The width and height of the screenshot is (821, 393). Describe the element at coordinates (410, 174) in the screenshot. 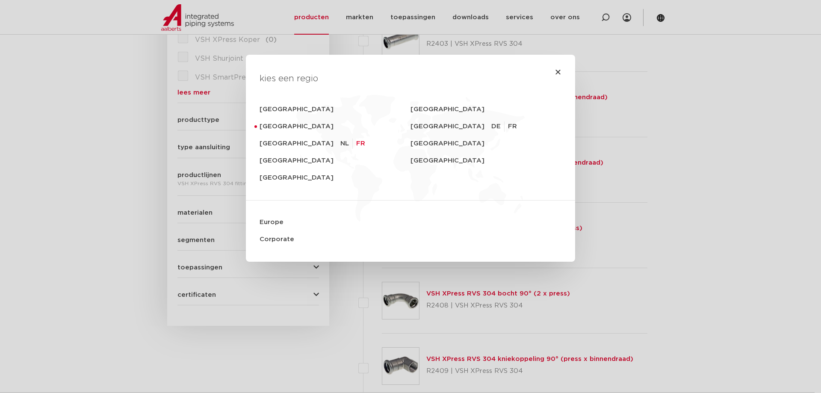

I see `nav: Menu` at that location.